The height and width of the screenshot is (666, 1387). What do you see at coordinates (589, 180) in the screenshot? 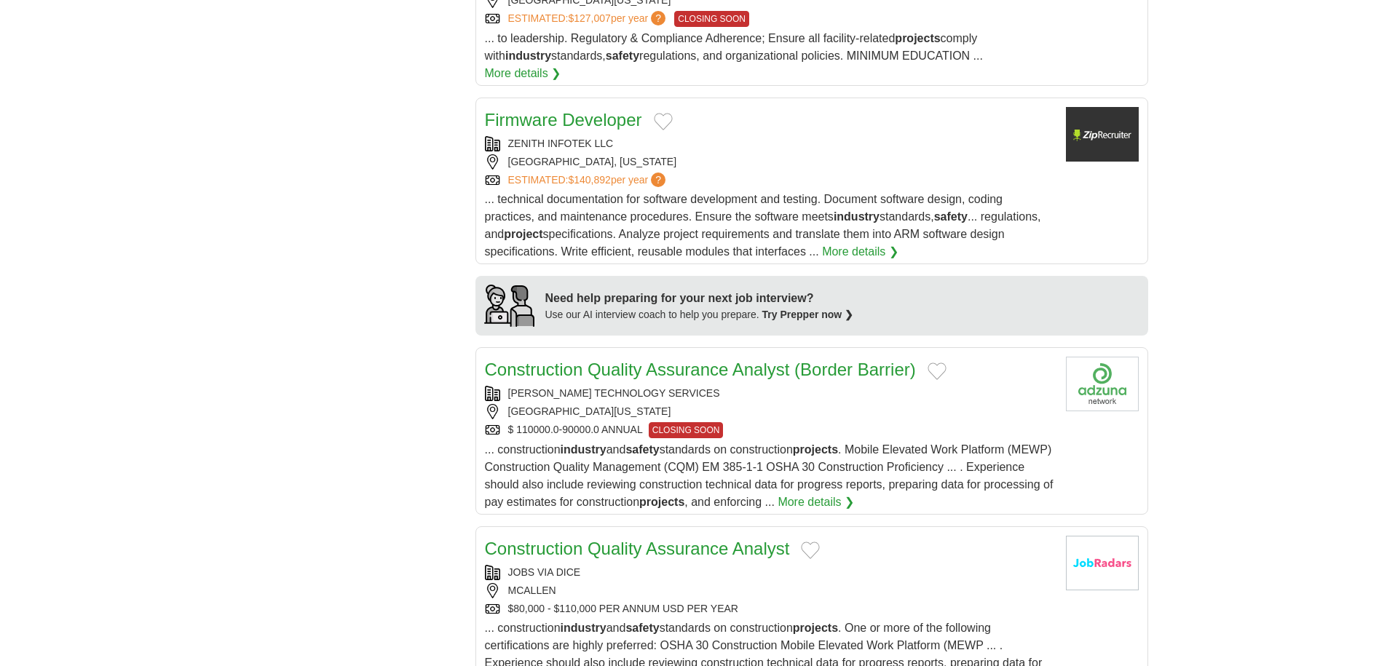
I see `span: $140,892` at bounding box center [589, 180].